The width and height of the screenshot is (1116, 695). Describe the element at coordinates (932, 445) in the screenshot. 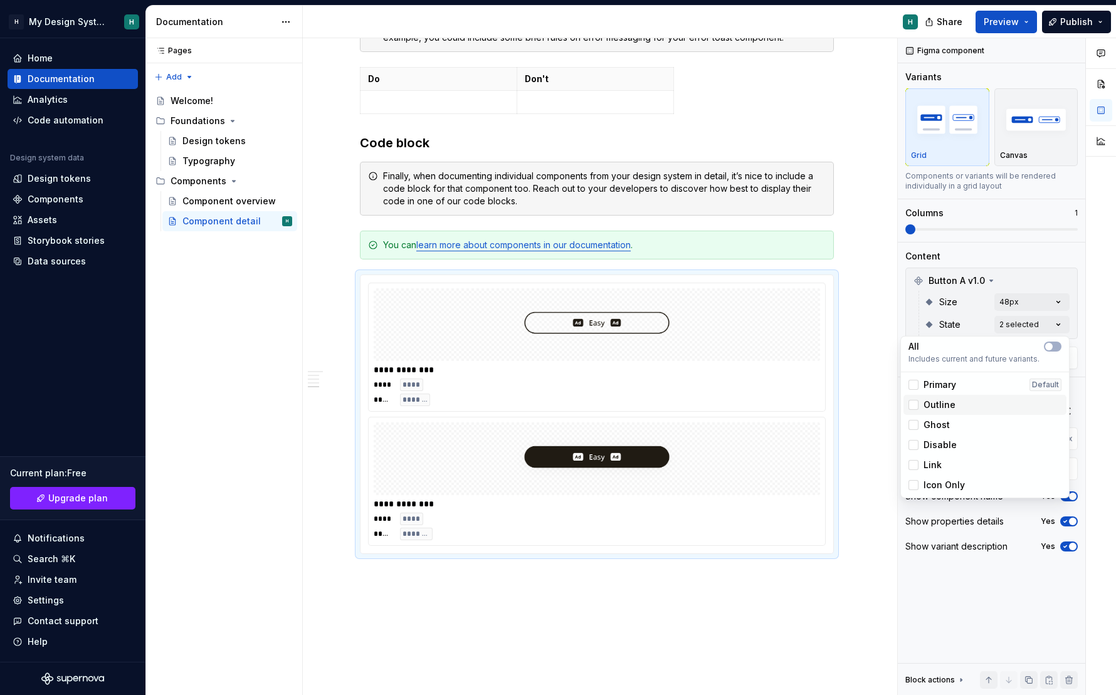

I see `div: Disable` at that location.